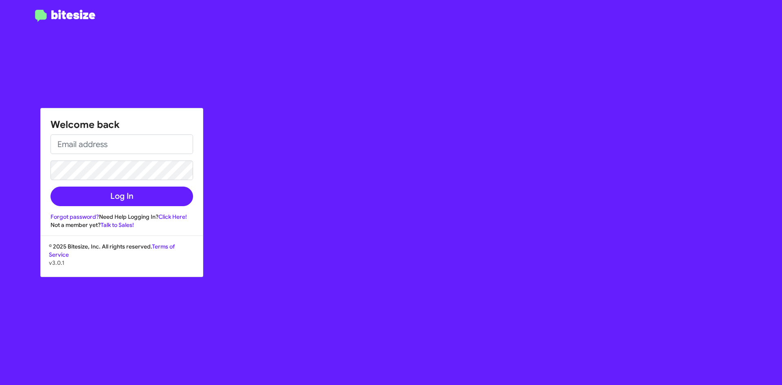  Describe the element at coordinates (122, 196) in the screenshot. I see `button: Log In` at that location.